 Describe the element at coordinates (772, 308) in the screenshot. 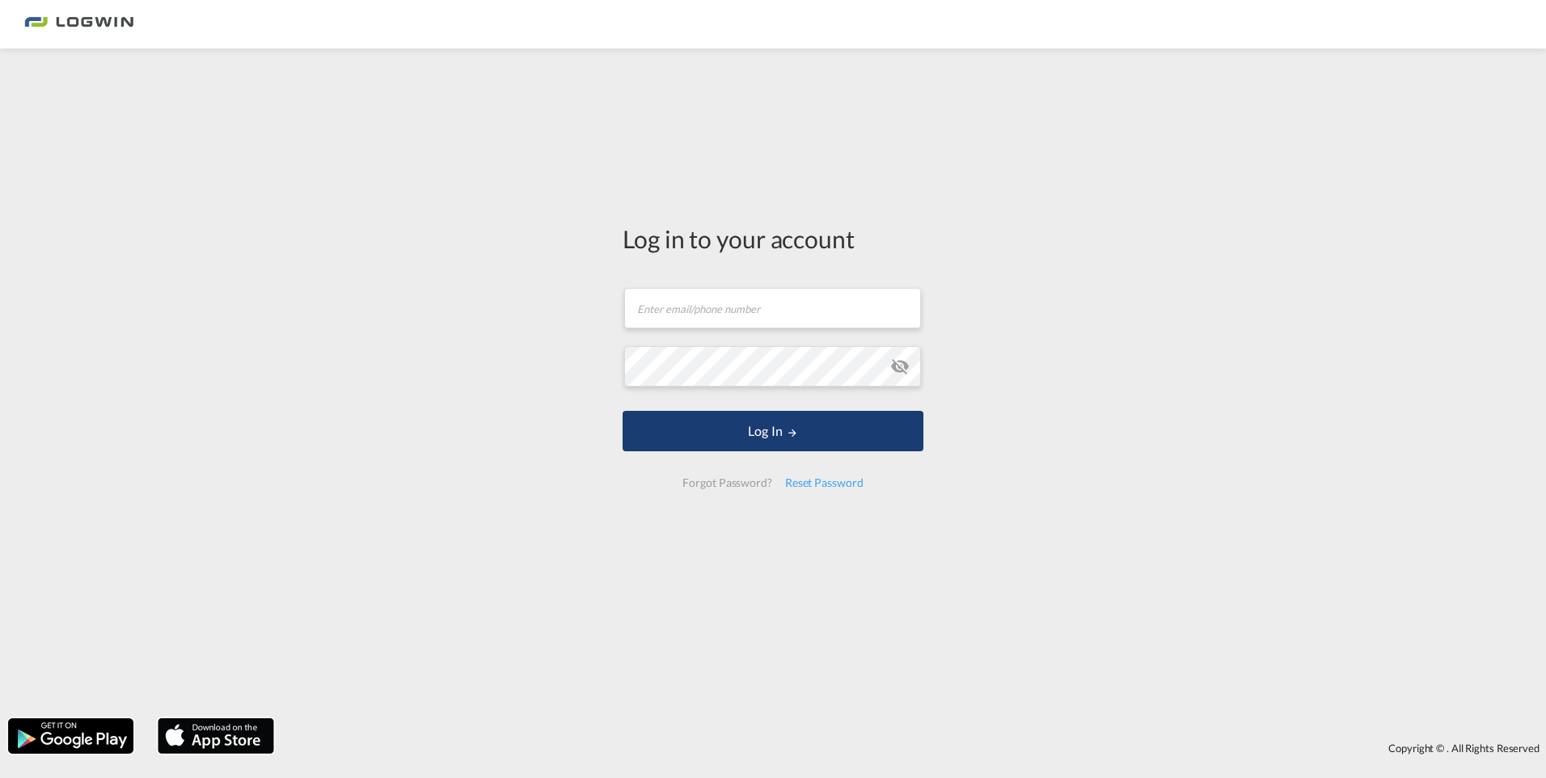

I see `input: Enter email/phone number` at that location.